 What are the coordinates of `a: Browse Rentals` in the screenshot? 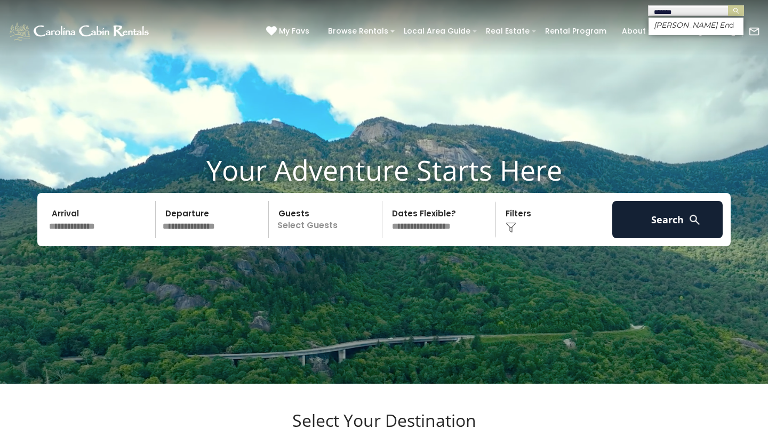 It's located at (358, 31).